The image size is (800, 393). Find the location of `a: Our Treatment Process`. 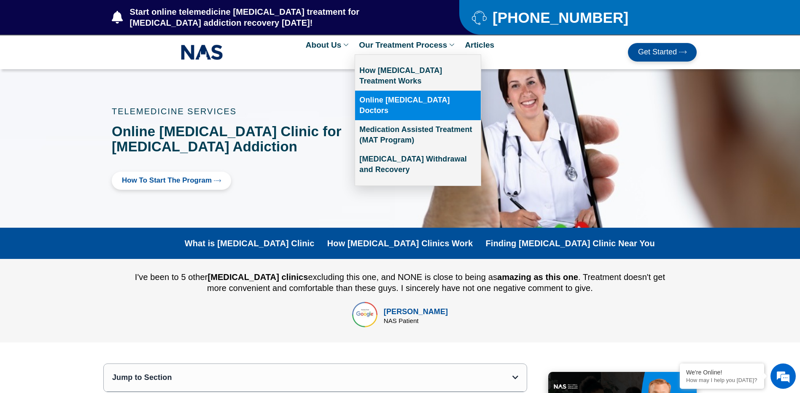

a: Our Treatment Process is located at coordinates (408, 45).